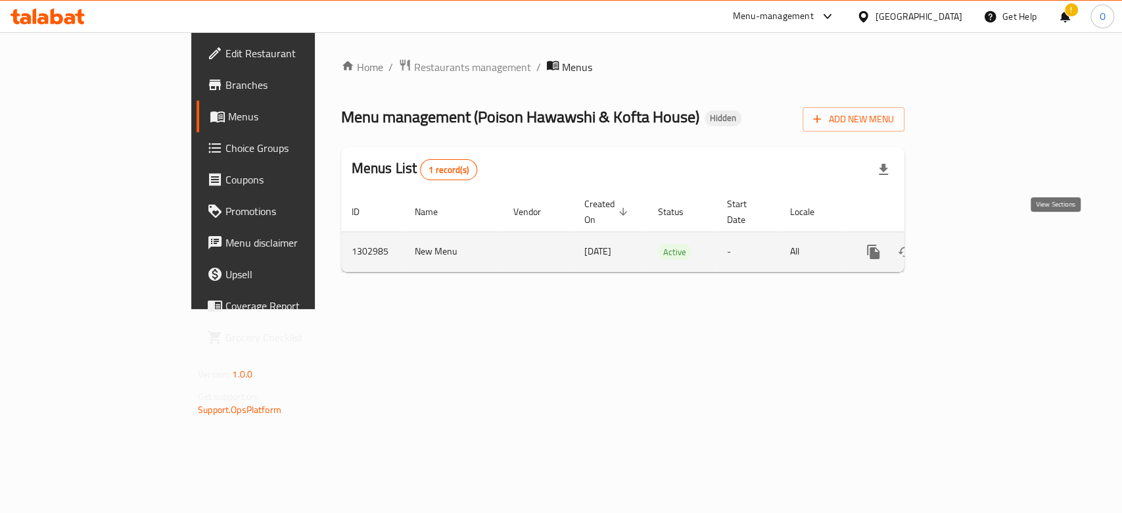 The width and height of the screenshot is (1122, 513). What do you see at coordinates (297, 179) in the screenshot?
I see `span: Coupons` at bounding box center [297, 179].